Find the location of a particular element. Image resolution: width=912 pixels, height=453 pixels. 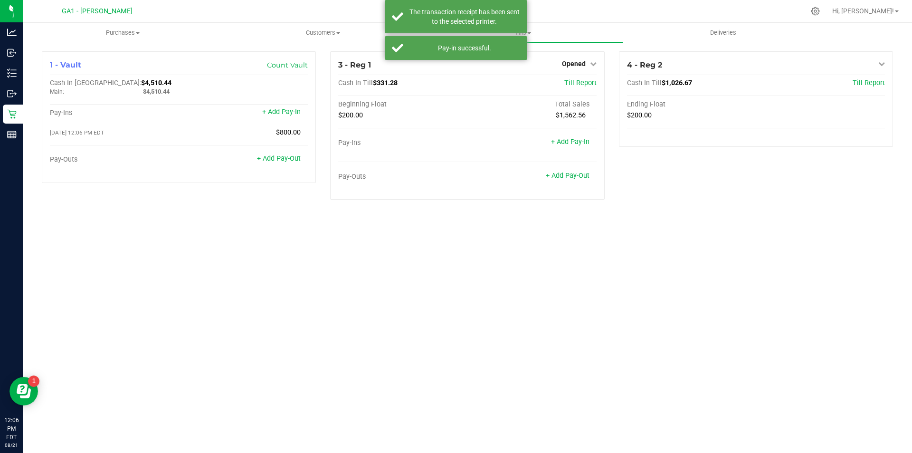

span: Customers is located at coordinates (323, 33).